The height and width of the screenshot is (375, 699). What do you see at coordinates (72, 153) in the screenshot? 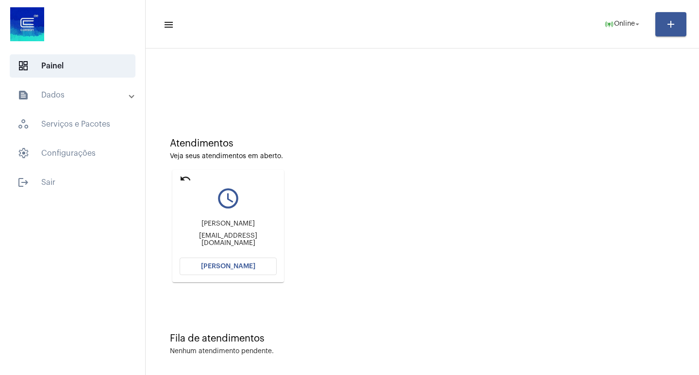
I see `span: Configurações` at bounding box center [72, 153].